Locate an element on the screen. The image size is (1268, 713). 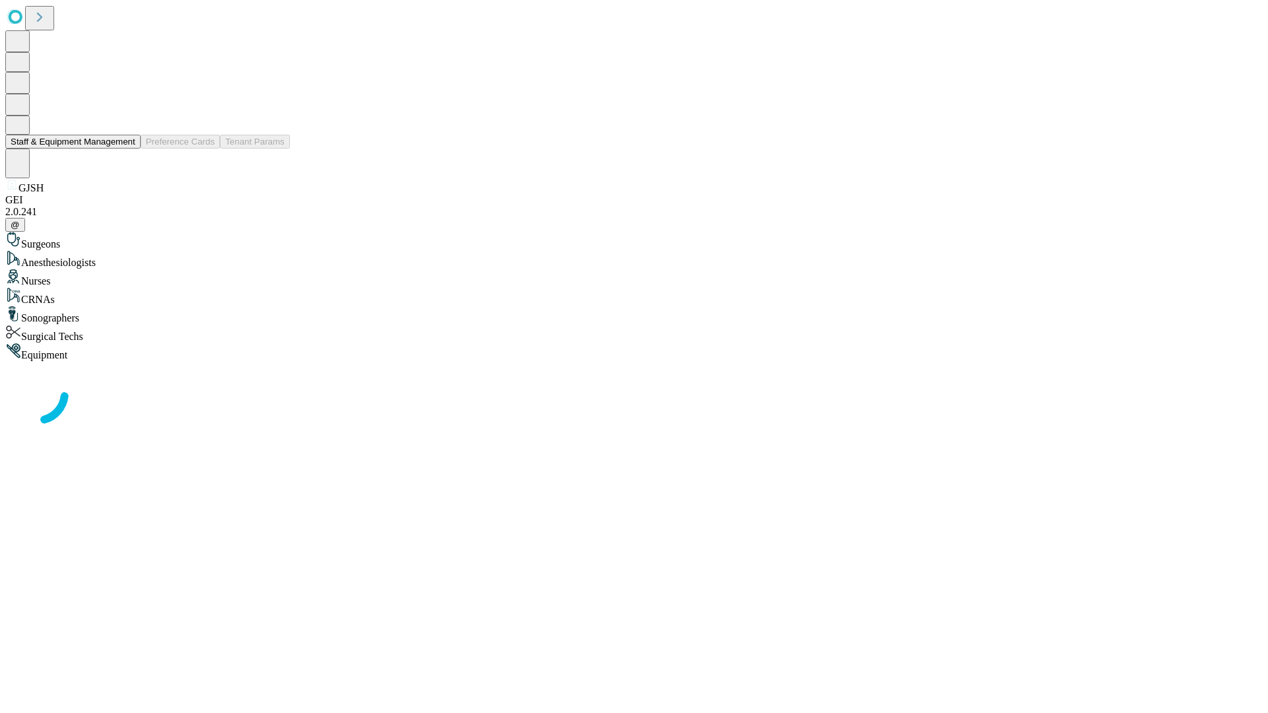
button: Preference Cards is located at coordinates (180, 141).